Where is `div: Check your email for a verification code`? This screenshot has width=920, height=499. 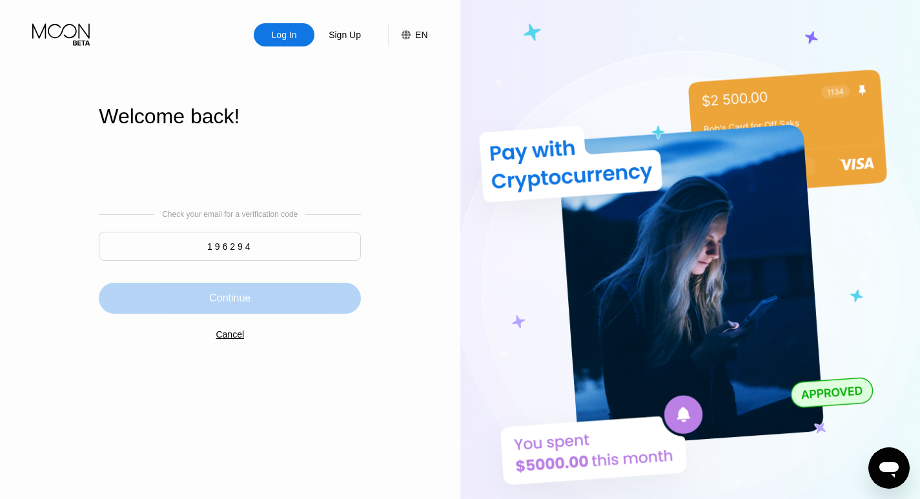 div: Check your email for a verification code is located at coordinates (230, 214).